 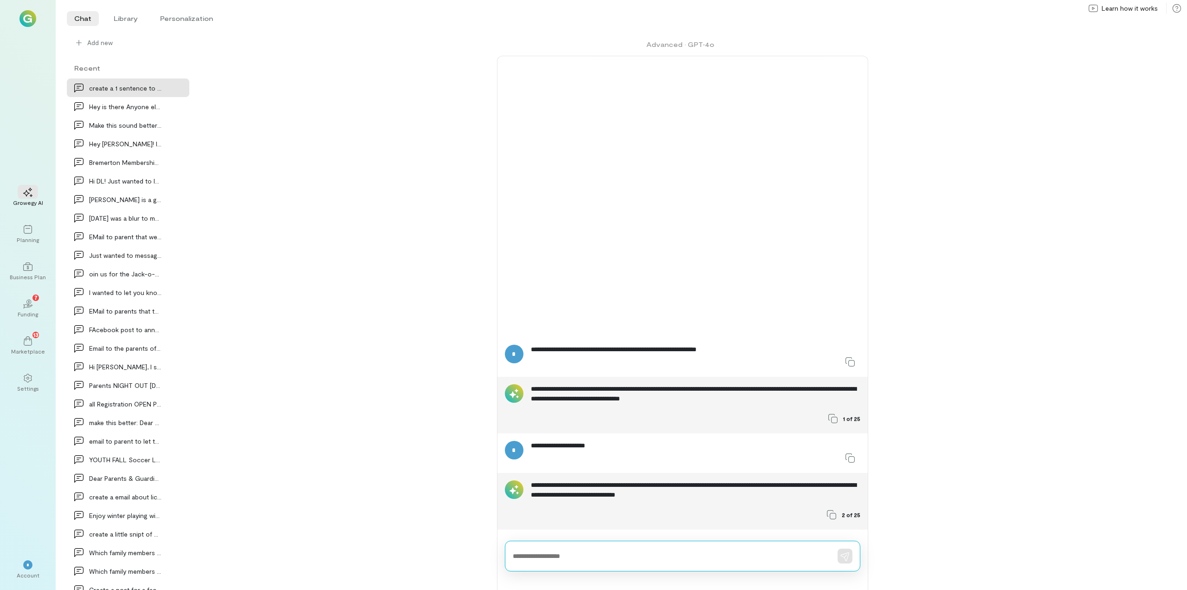 What do you see at coordinates (125, 441) in the screenshot?
I see `div: email to parent to let them know it has come to o…` at bounding box center [125, 441].